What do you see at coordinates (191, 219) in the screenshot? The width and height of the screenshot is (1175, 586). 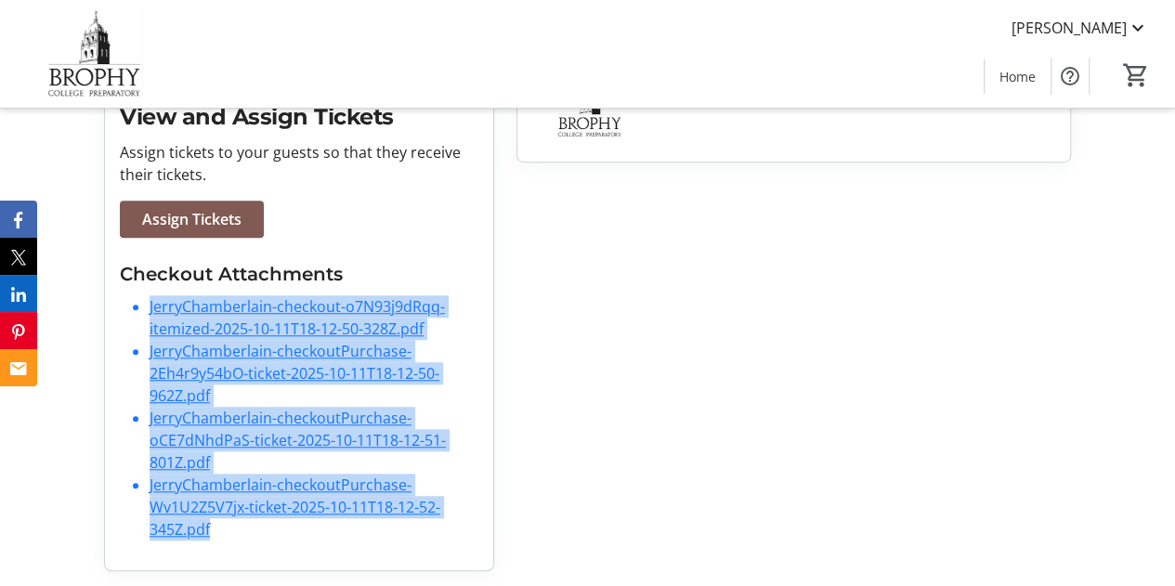 I see `span: Assign Tickets` at bounding box center [191, 219].